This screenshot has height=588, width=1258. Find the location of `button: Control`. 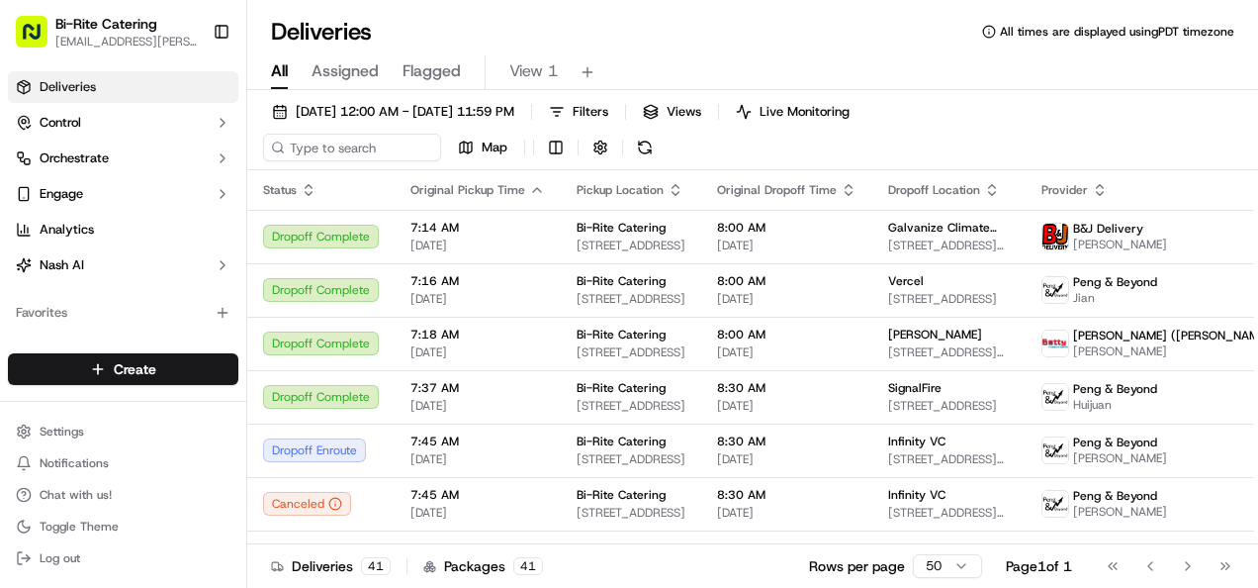

button: Control is located at coordinates (123, 123).